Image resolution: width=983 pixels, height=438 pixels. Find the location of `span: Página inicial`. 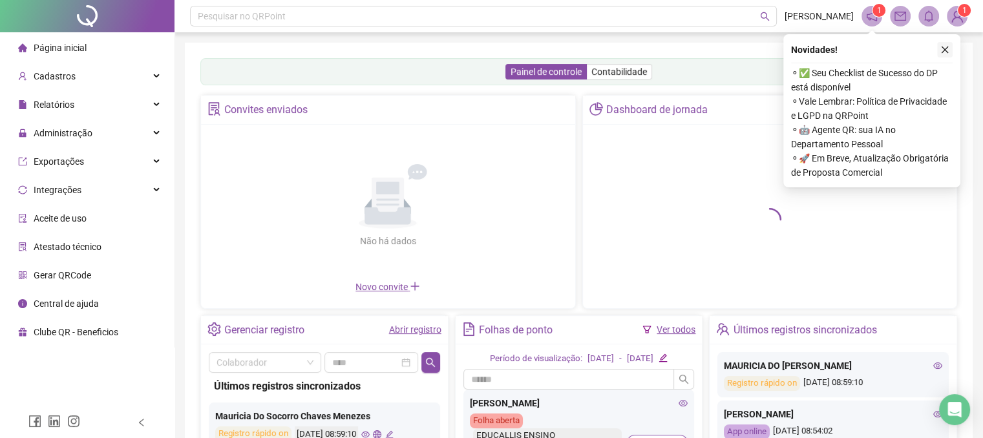

span: Página inicial is located at coordinates (60, 48).